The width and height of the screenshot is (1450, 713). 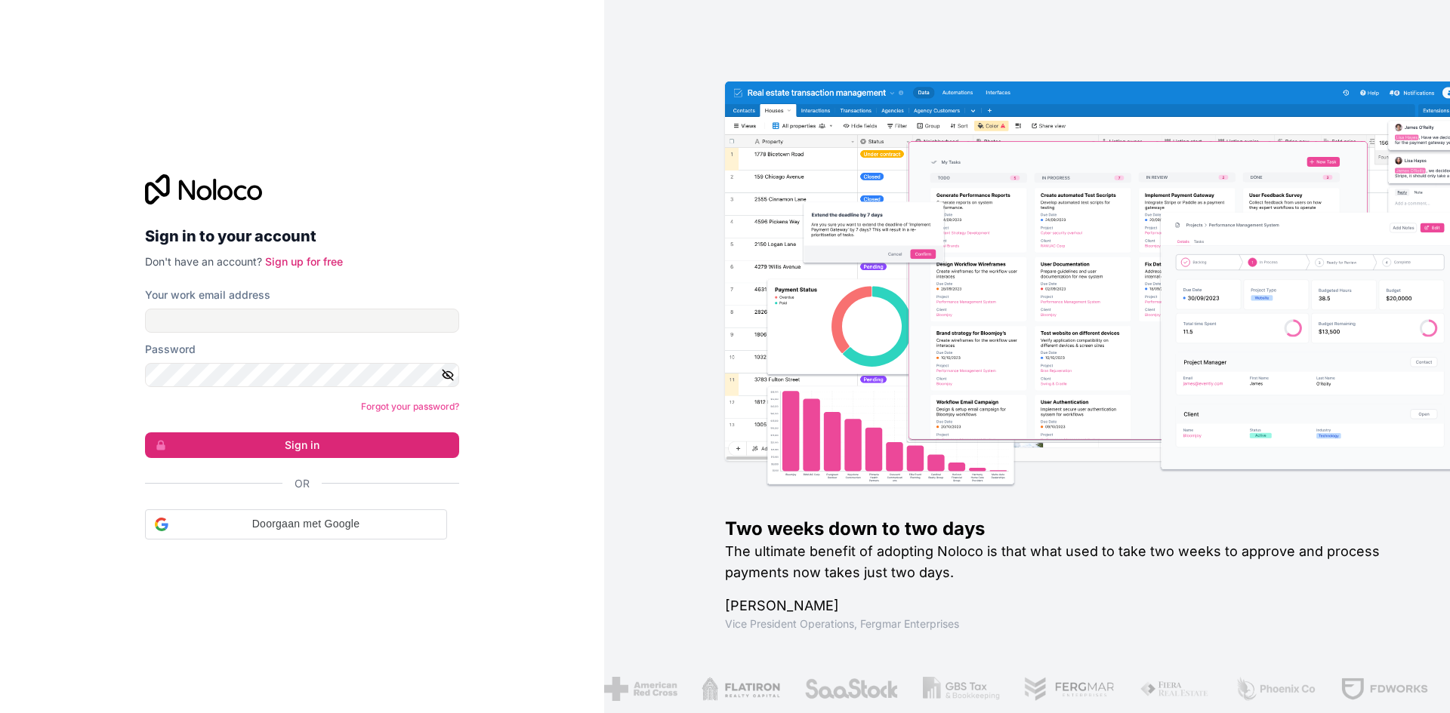 What do you see at coordinates (304, 261) in the screenshot?
I see `a: Sign up for free` at bounding box center [304, 261].